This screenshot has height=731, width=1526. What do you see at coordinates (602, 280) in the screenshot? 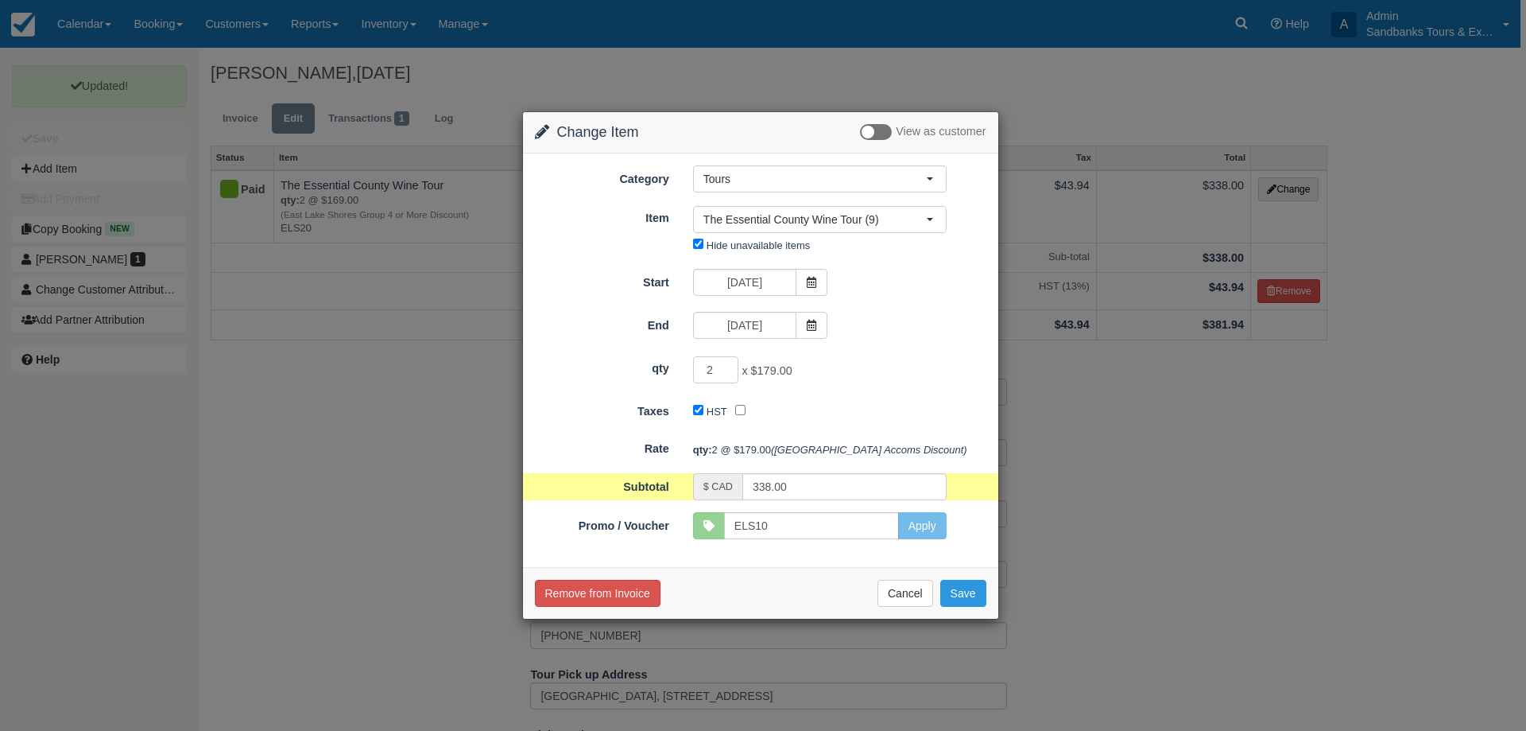
I see `label: Start` at bounding box center [602, 280].